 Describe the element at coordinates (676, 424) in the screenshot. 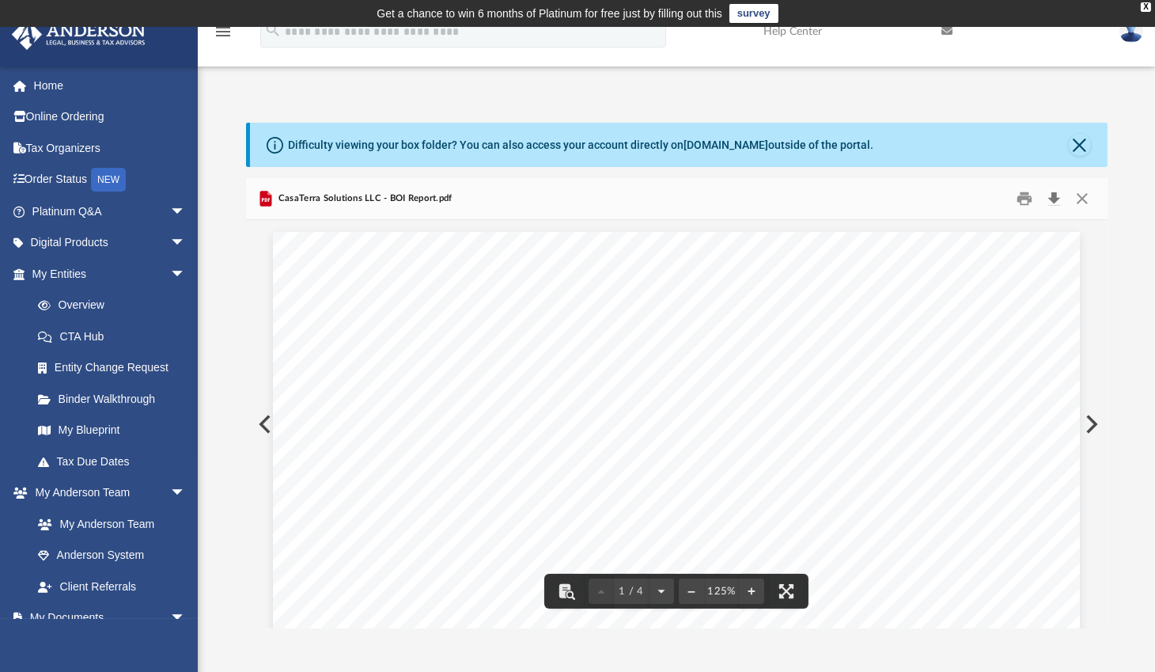

I see `div: File preview` at that location.